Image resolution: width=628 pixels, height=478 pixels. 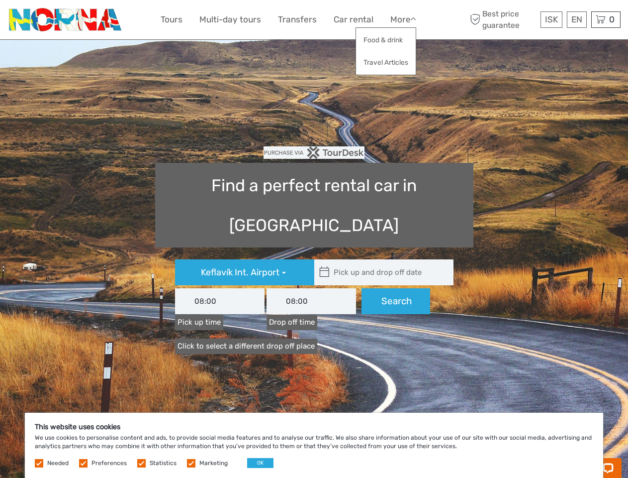 I want to click on a: Click to select a different drop off place, so click(x=246, y=346).